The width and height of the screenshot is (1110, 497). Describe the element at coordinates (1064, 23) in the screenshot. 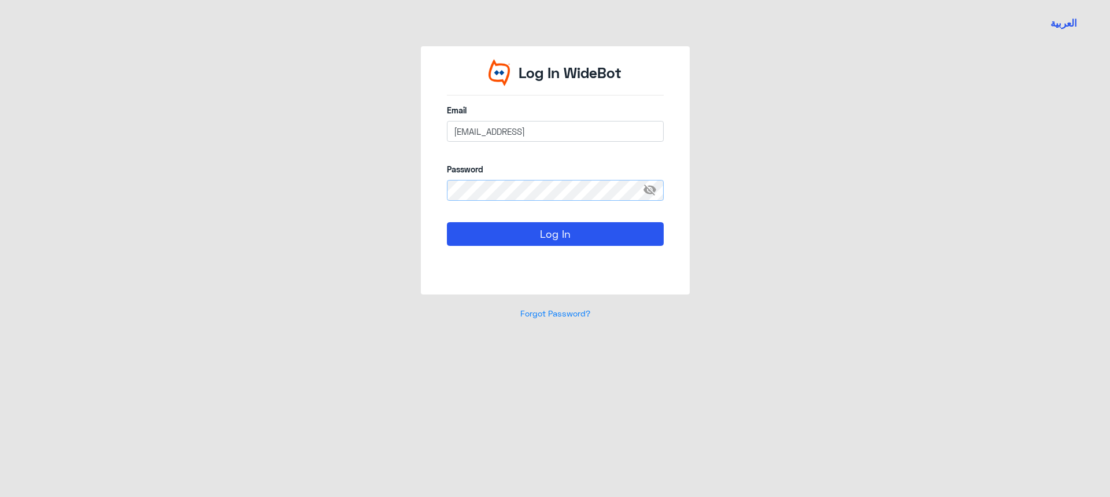

I see `button: العربية` at that location.